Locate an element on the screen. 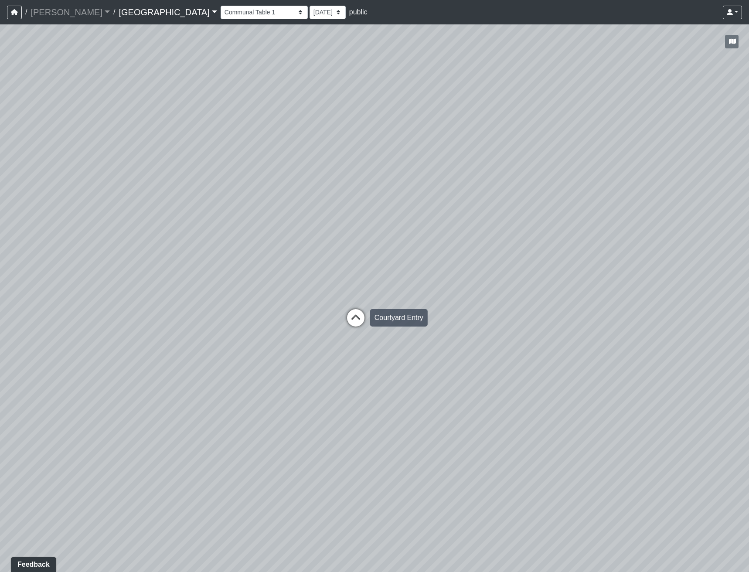 The height and width of the screenshot is (572, 749). span: public is located at coordinates (358, 12).